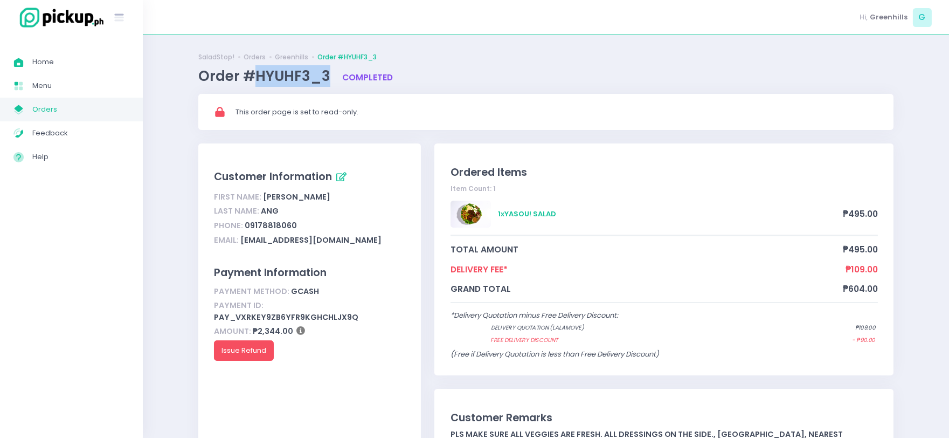 Image resolution: width=949 pixels, height=438 pixels. What do you see at coordinates (650, 340) in the screenshot?
I see `span: Free Delivery Discount` at bounding box center [650, 340].